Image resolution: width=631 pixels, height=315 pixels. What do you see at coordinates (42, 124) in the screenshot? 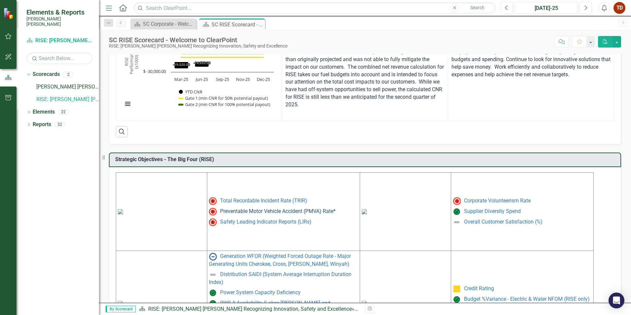
I see `a: Reports` at bounding box center [42, 124].